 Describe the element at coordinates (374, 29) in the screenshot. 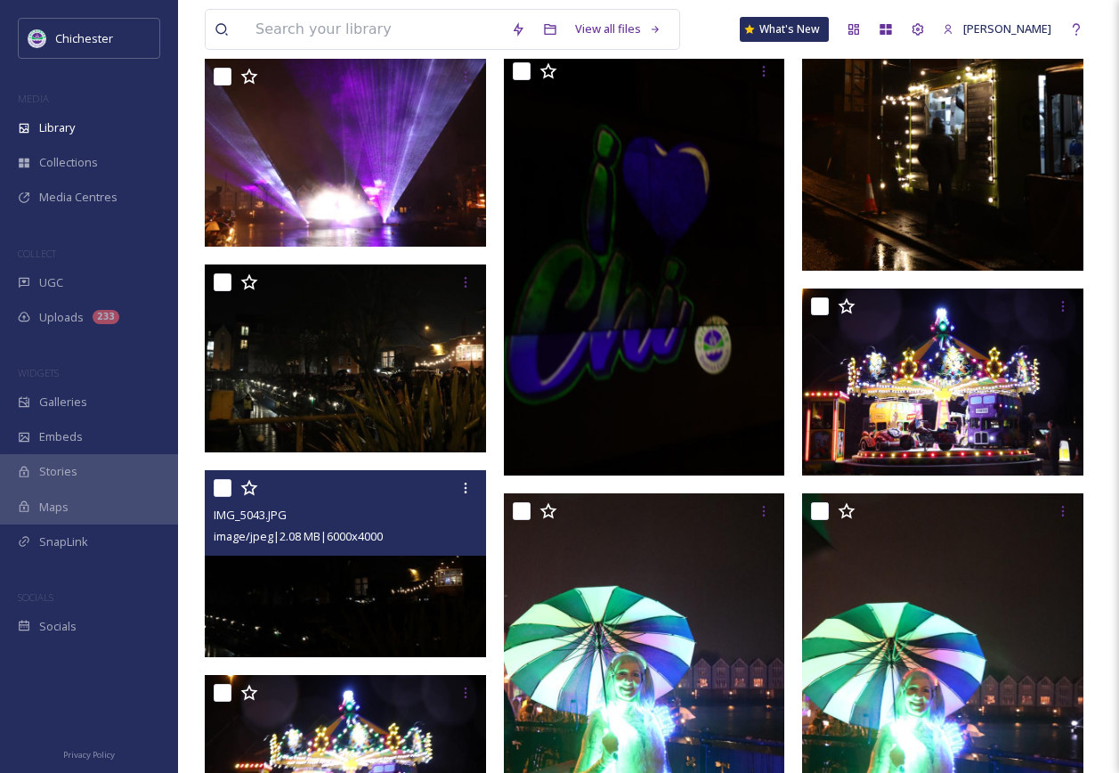

I see `input: Search your library` at that location.